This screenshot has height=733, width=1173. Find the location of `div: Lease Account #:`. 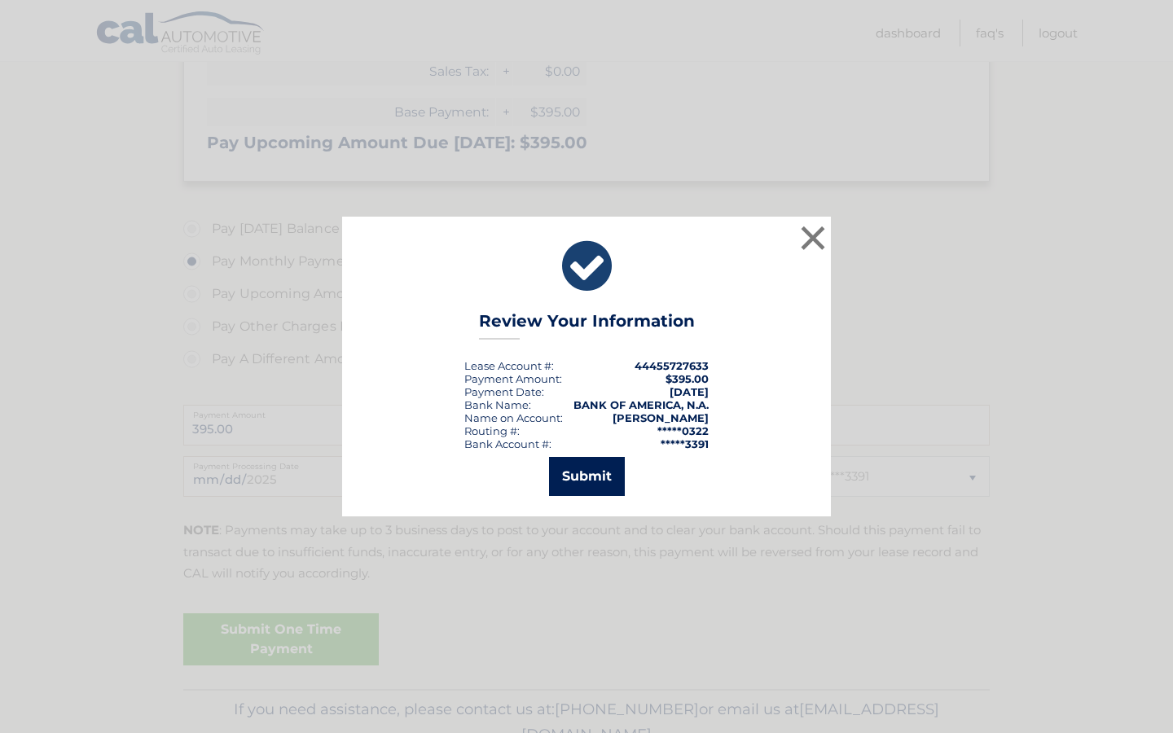

div: Lease Account #: is located at coordinates (509, 366).